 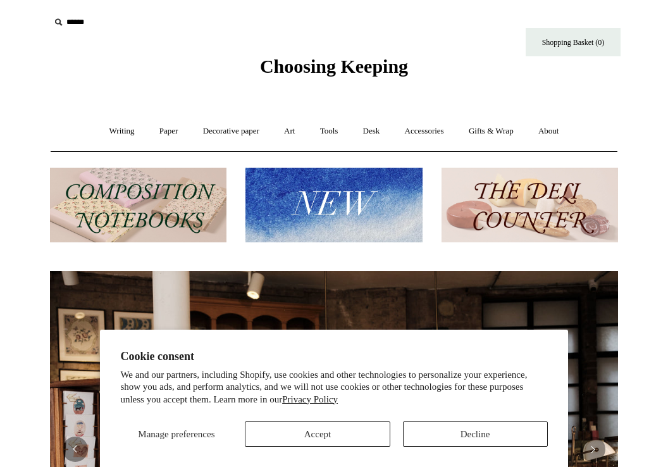 I want to click on a: Paper, so click(x=169, y=131).